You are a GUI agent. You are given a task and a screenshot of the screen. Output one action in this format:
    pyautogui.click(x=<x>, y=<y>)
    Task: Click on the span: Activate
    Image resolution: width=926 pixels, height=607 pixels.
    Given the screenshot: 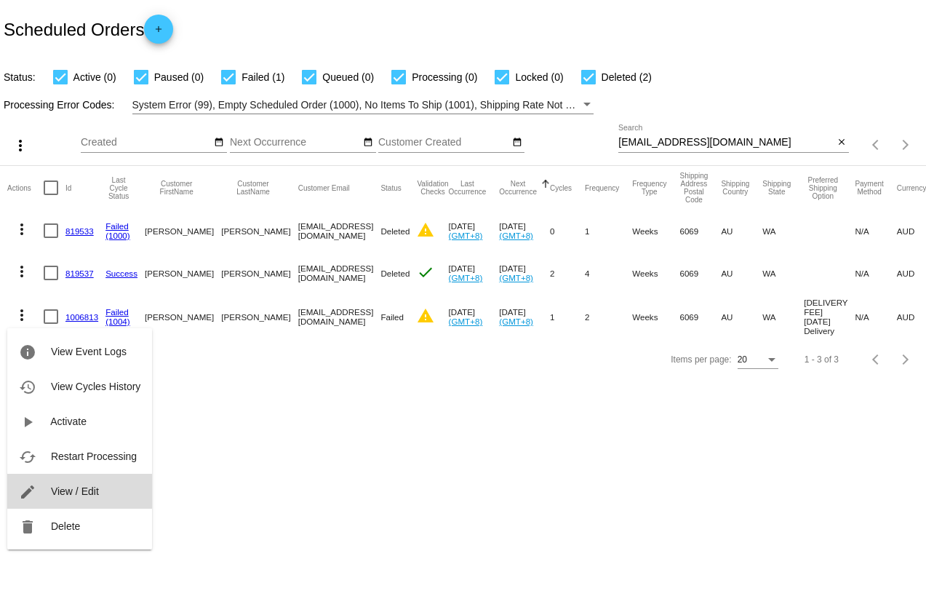 What is the action you would take?
    pyautogui.click(x=68, y=421)
    